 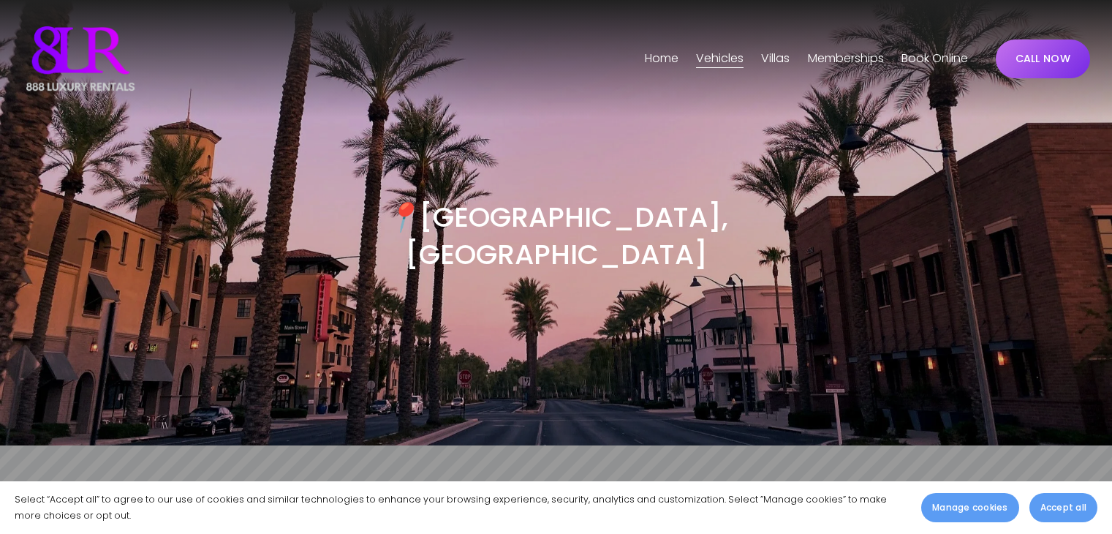 What do you see at coordinates (775, 58) in the screenshot?
I see `span: Villas` at bounding box center [775, 58].